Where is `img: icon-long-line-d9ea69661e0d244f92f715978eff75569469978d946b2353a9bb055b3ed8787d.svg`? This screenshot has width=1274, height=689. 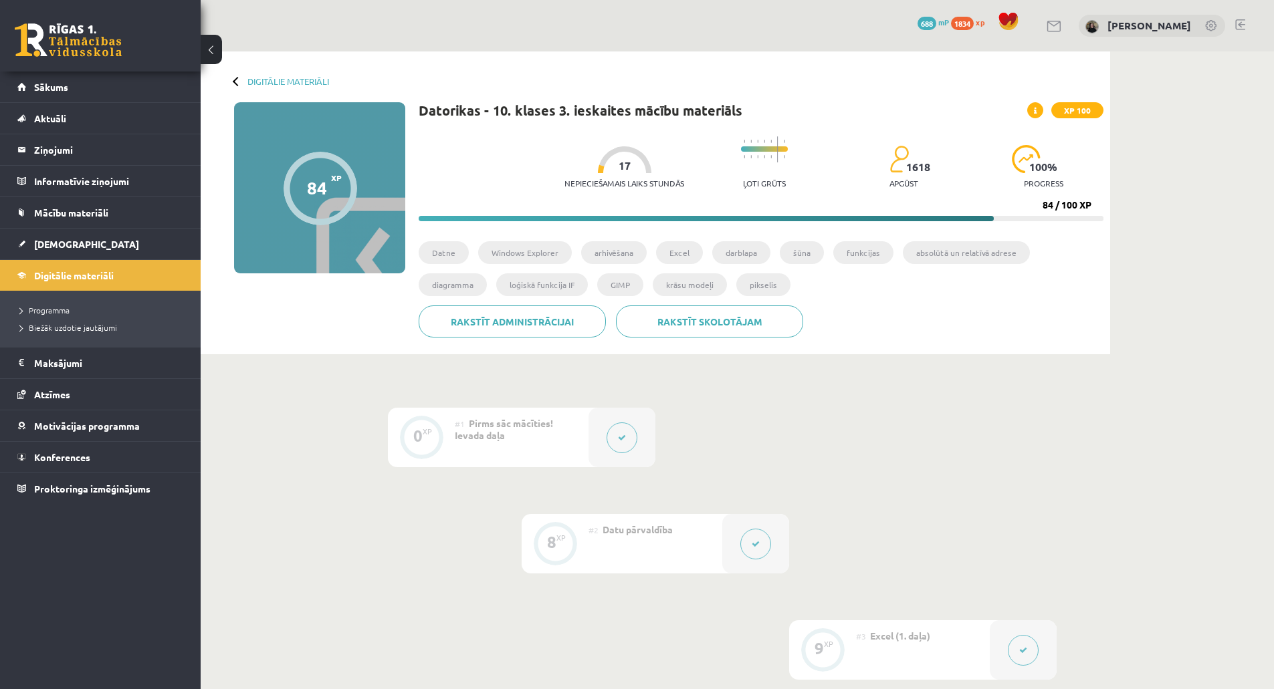 img: icon-long-line-d9ea69661e0d244f92f715978eff75569469978d946b2353a9bb055b3ed8787d.svg is located at coordinates (778, 149).